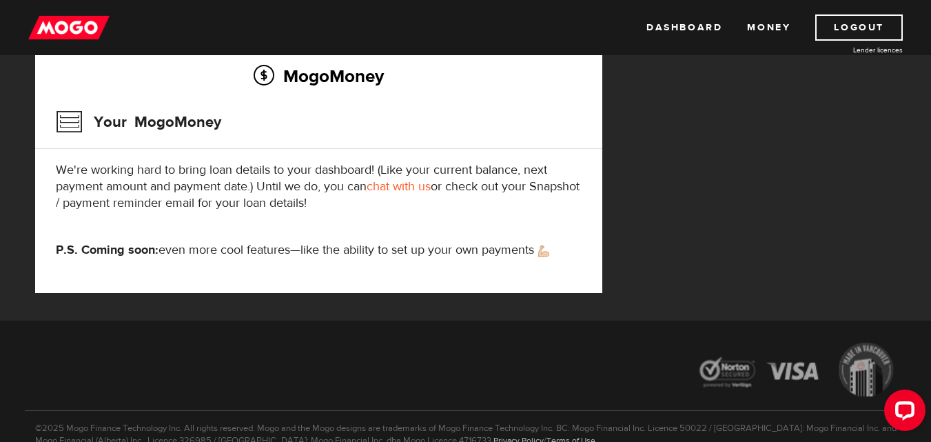 The width and height of the screenshot is (931, 442). Describe the element at coordinates (544, 251) in the screenshot. I see `img: strong arm emoji` at that location.